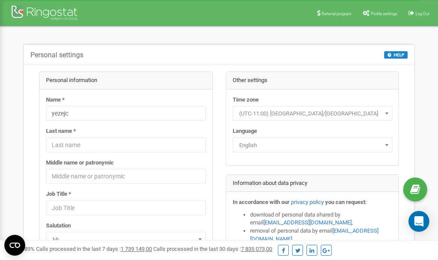 The width and height of the screenshot is (438, 260). What do you see at coordinates (384, 13) in the screenshot?
I see `span: Profile settings` at bounding box center [384, 13].